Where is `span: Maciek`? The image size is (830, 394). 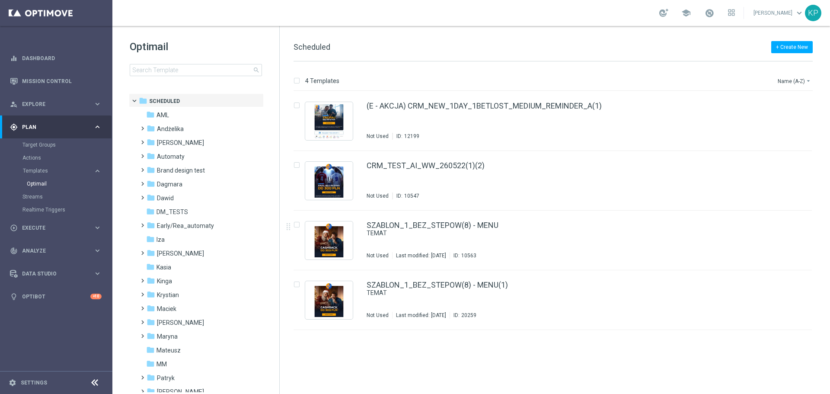
span: Maciek is located at coordinates (166, 308).